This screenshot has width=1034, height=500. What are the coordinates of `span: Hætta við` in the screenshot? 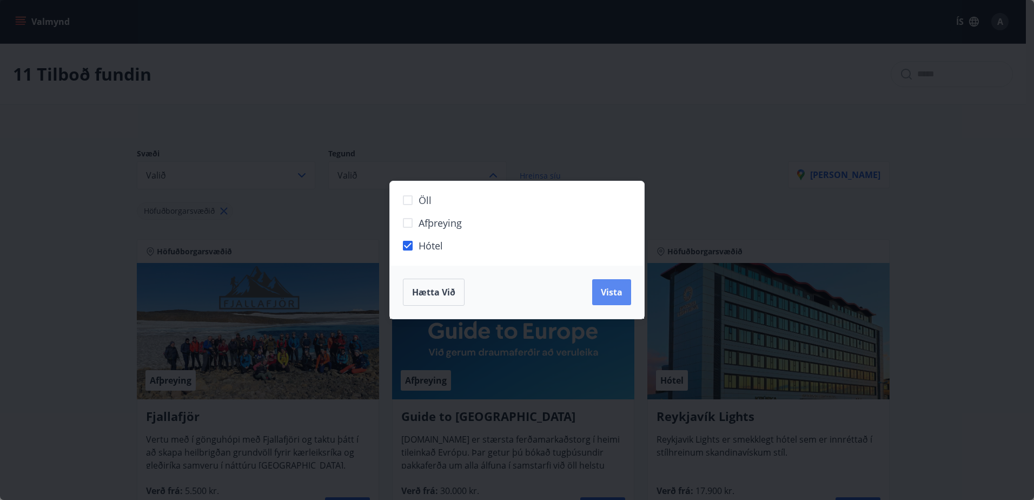 It's located at (434, 292).